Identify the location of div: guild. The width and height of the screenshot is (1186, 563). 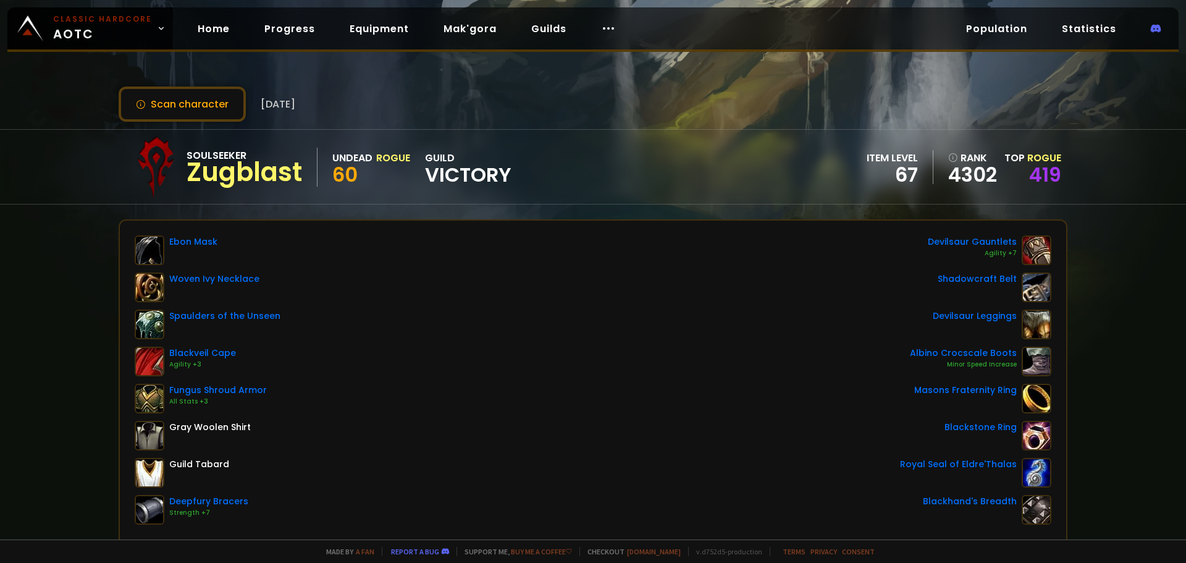
(468, 167).